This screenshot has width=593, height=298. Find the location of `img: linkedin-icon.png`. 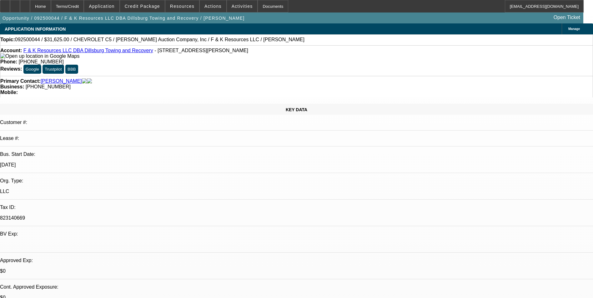

img: linkedin-icon.png is located at coordinates (89, 81).